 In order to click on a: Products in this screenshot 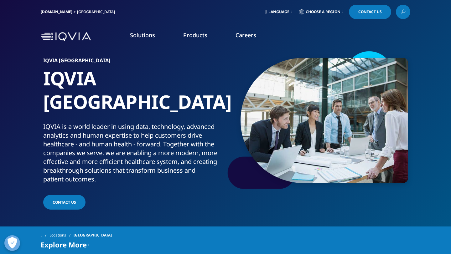, I will do `click(195, 35)`.